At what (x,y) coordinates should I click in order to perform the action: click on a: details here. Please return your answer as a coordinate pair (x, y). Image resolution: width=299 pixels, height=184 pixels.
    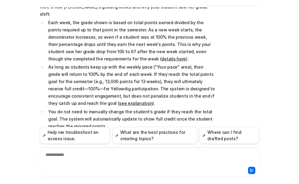
    Looking at the image, I should click on (174, 59).